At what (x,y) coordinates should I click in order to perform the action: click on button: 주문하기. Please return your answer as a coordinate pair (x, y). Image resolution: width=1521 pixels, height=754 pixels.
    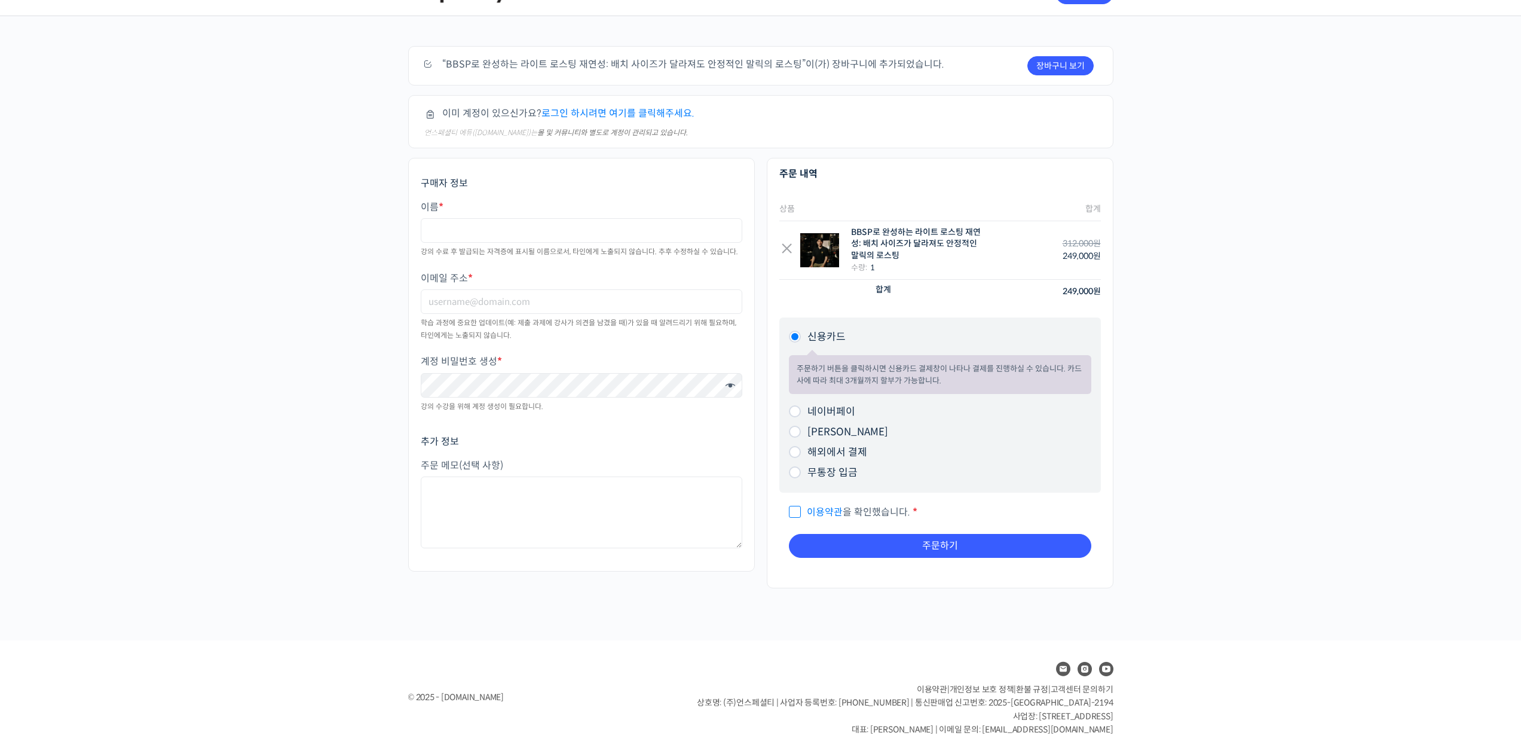
    Looking at the image, I should click on (940, 546).